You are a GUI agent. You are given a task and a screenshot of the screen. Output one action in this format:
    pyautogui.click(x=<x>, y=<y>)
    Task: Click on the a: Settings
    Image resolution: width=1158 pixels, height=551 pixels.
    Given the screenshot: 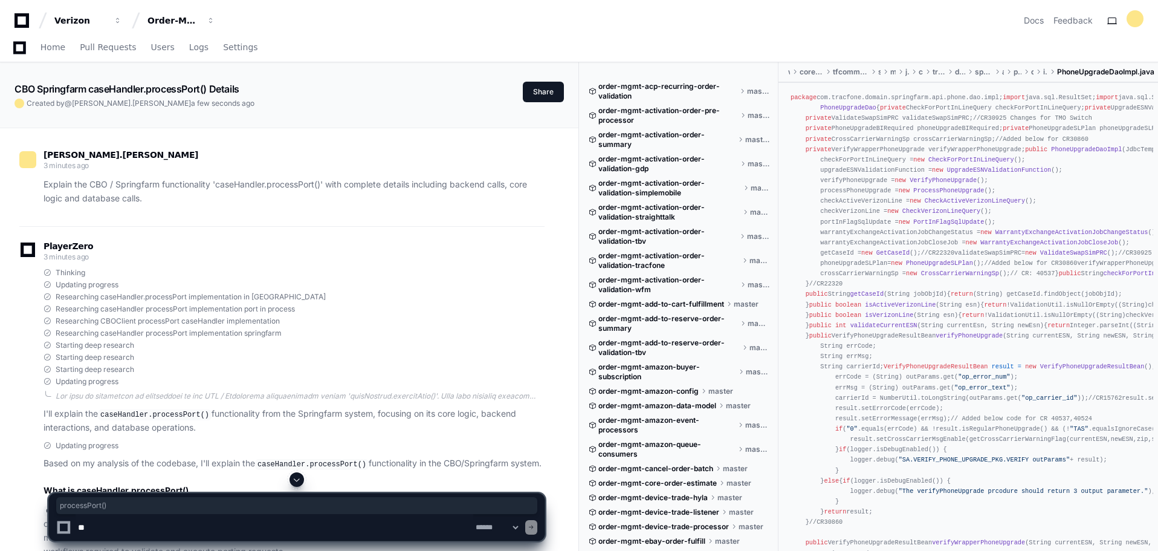 What is the action you would take?
    pyautogui.click(x=240, y=48)
    